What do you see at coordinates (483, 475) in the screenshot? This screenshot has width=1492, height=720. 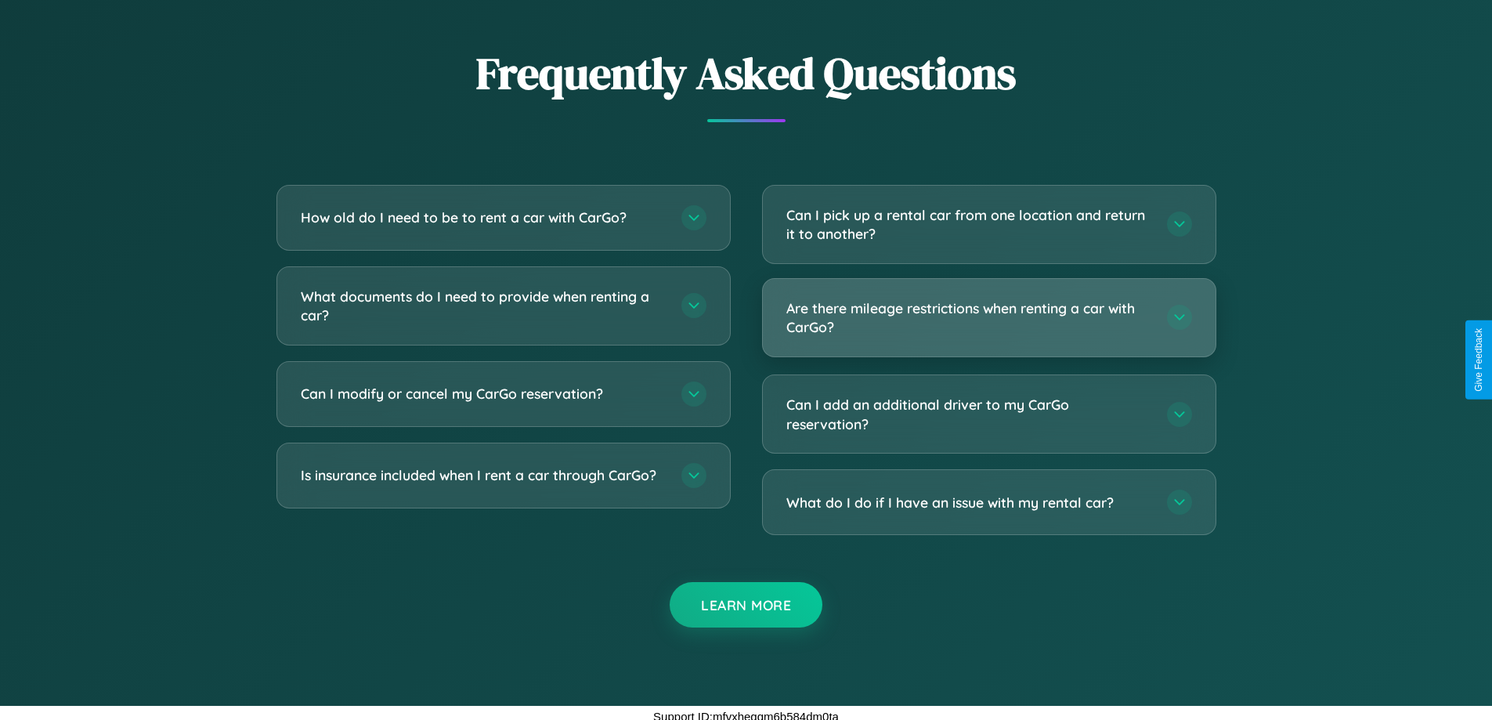 I see `h3: Is insurance included when I rent a car through CarGo?` at bounding box center [483, 475].